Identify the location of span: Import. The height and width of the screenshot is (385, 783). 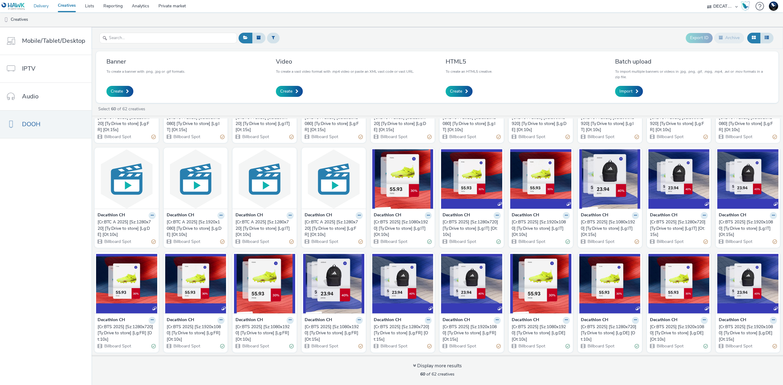
(626, 91).